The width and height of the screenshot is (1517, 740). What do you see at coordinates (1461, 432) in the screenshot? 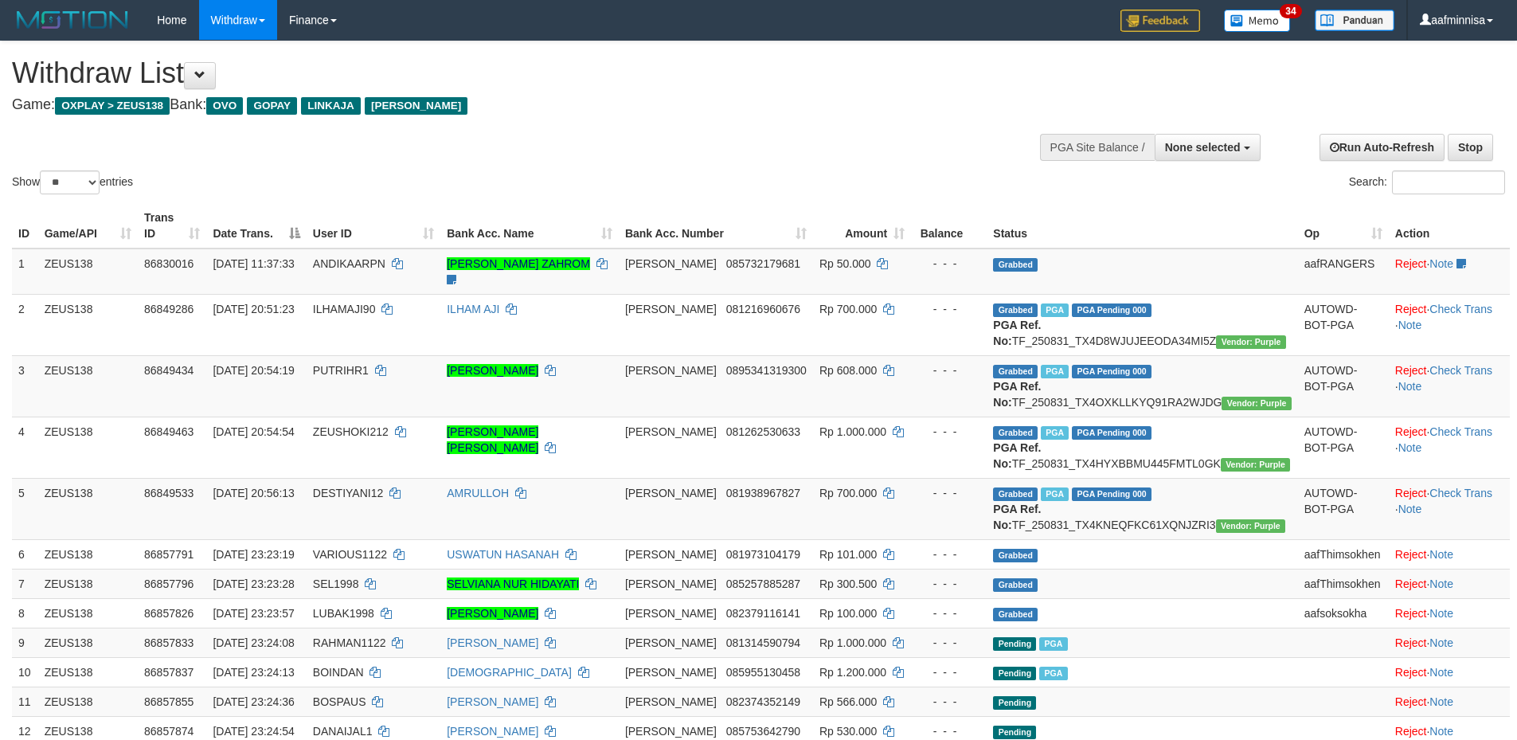
I see `a: Check Trans` at bounding box center [1461, 432].